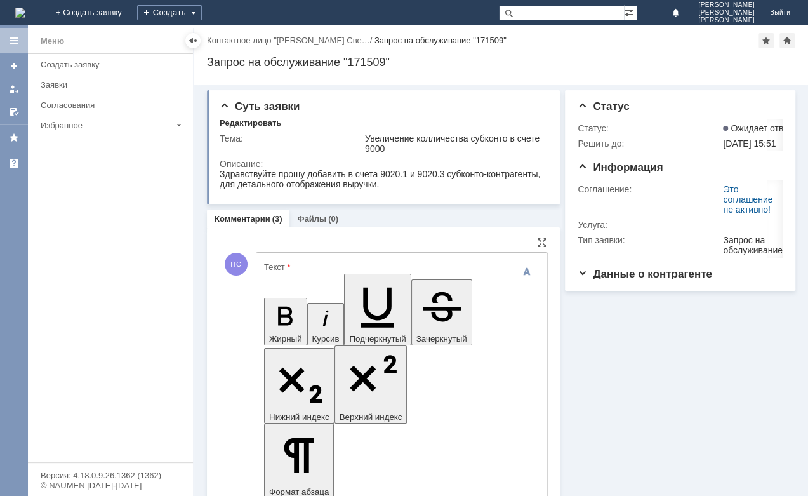  Describe the element at coordinates (14, 112) in the screenshot. I see `a: Мои согласования` at that location.